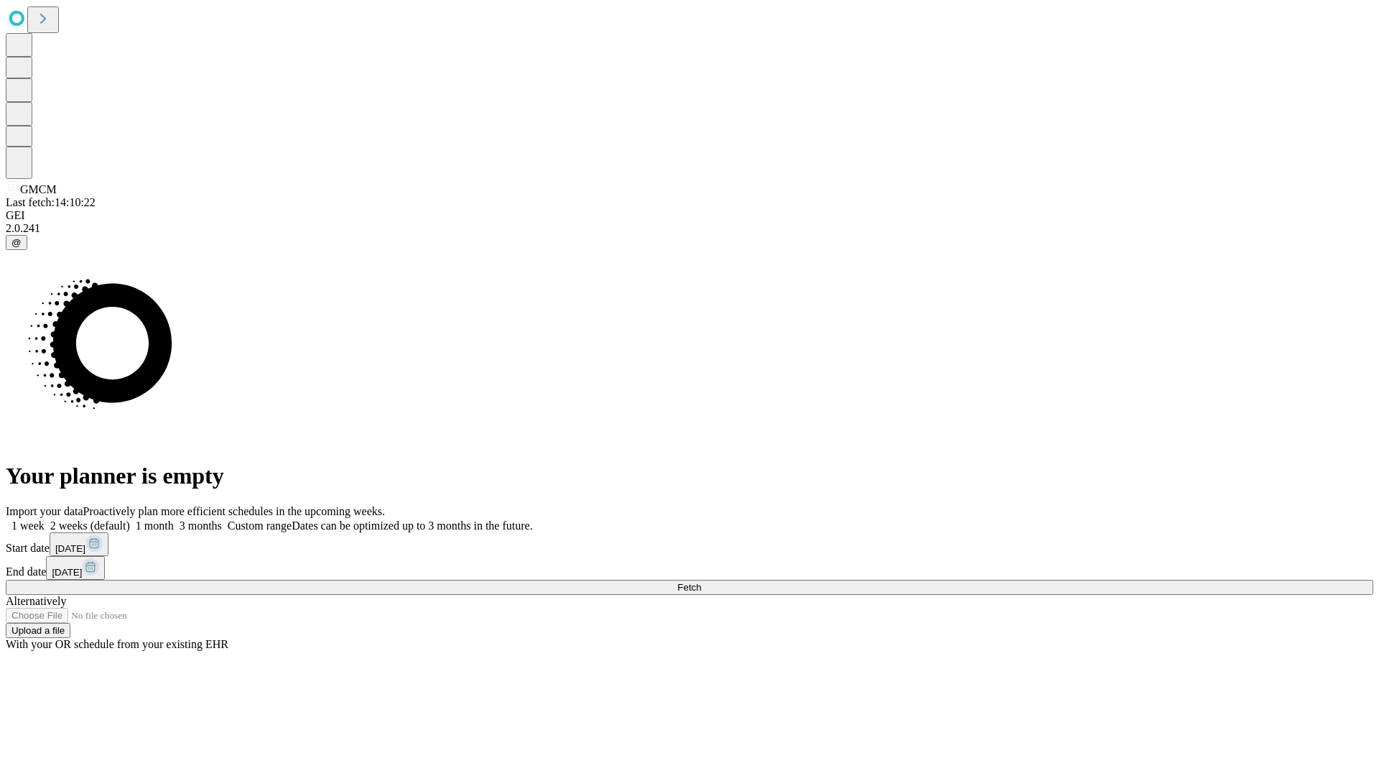 The height and width of the screenshot is (776, 1379). I want to click on span: GMCM, so click(38, 189).